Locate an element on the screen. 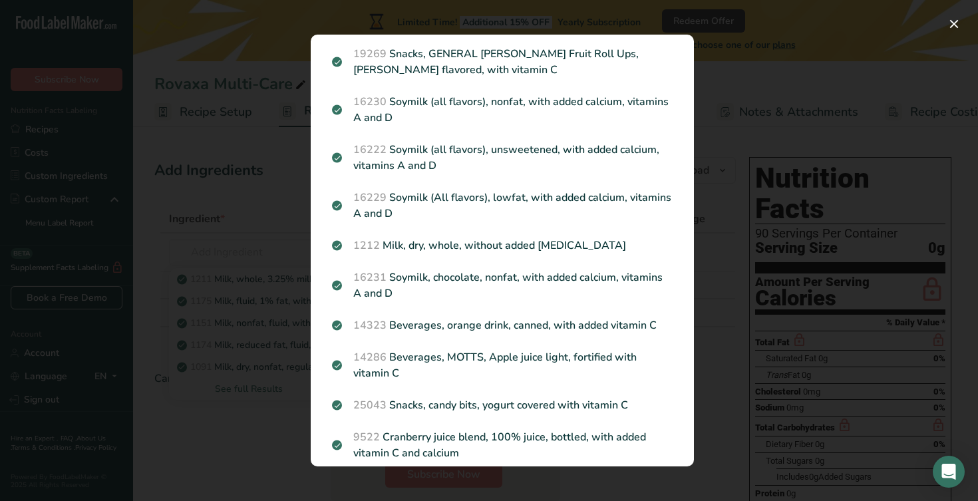 This screenshot has height=501, width=978. p: Soymilk, chocolate, nonfat, with added calcium, vitamins A and D is located at coordinates (502, 285).